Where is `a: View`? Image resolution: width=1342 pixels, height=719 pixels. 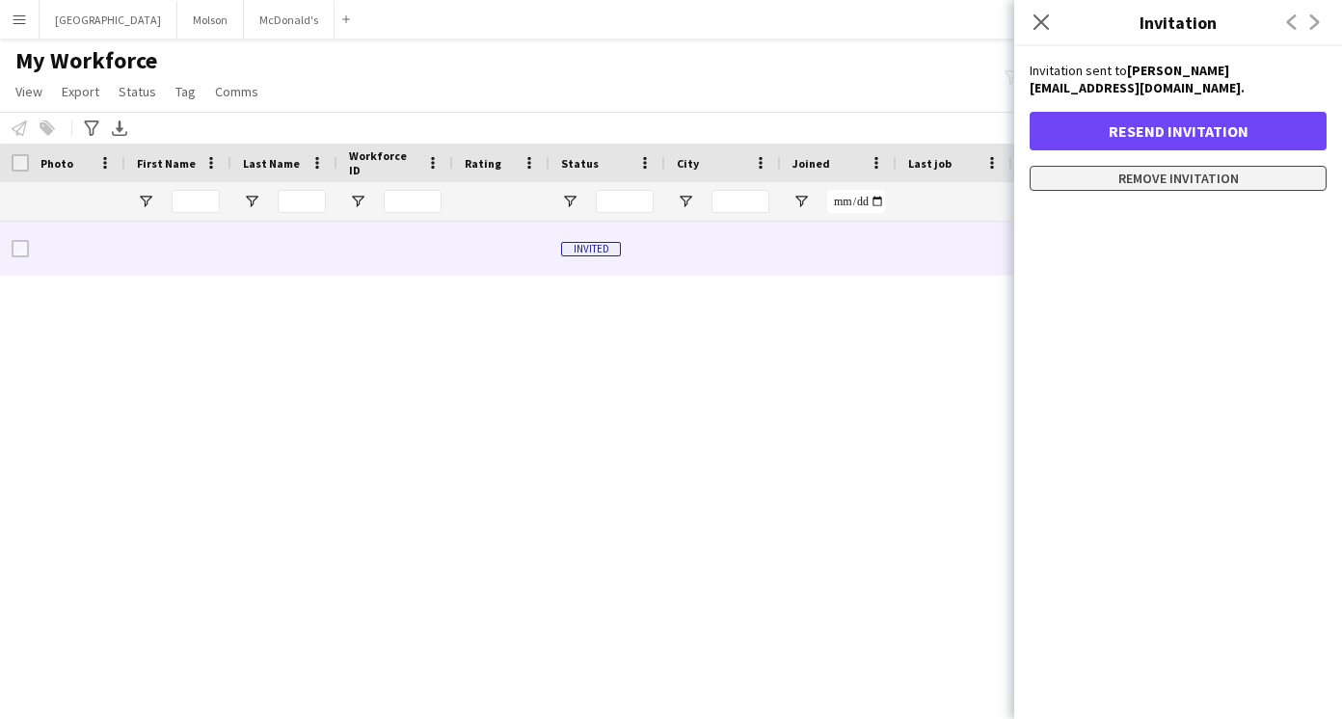
a: View is located at coordinates (29, 92).